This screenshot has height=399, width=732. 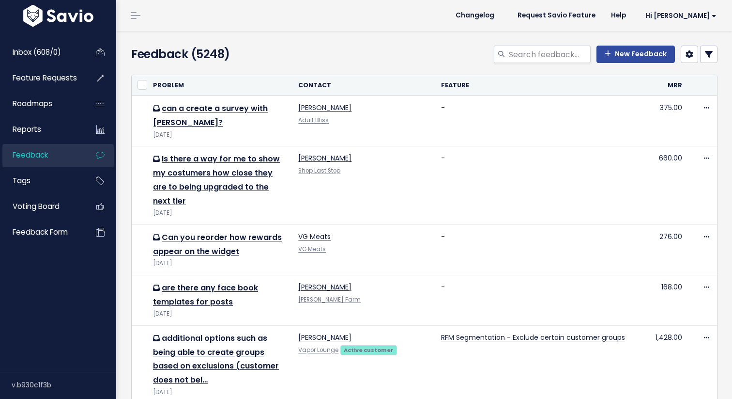 What do you see at coordinates (37, 52) in the screenshot?
I see `span: Inbox (608/0)` at bounding box center [37, 52].